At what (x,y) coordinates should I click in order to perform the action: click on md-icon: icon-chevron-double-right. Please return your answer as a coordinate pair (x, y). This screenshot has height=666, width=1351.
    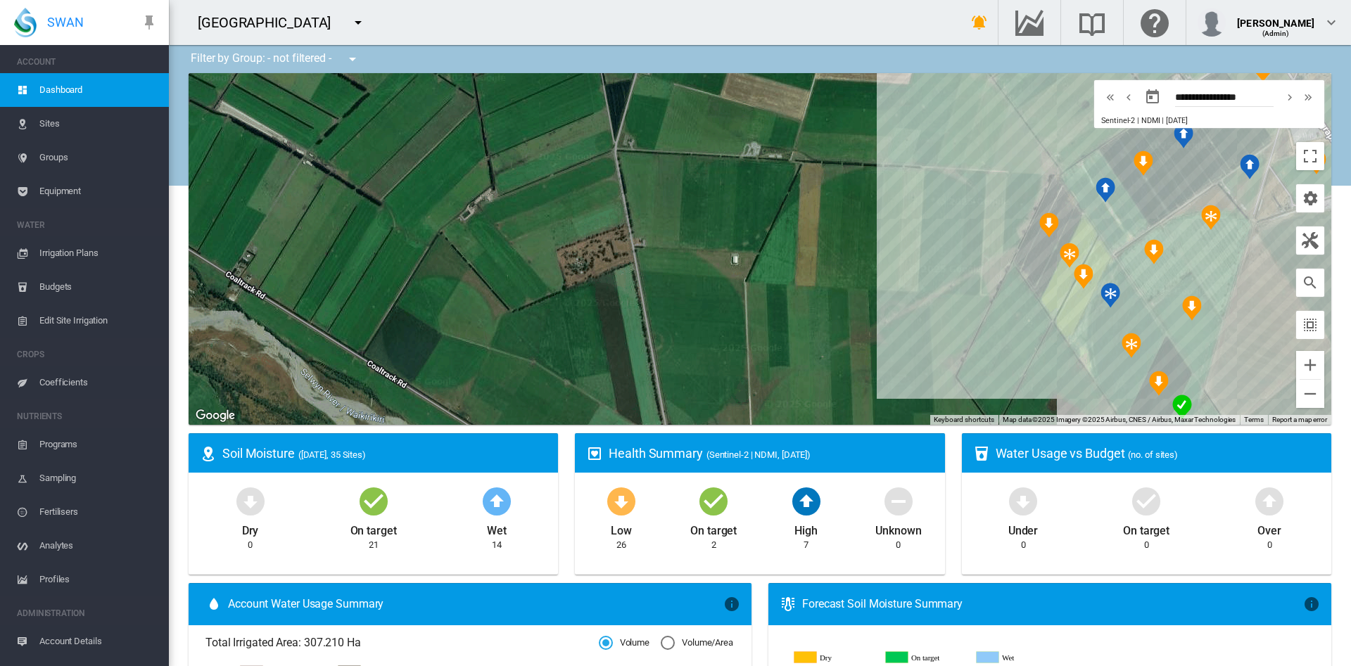
    Looking at the image, I should click on (1308, 97).